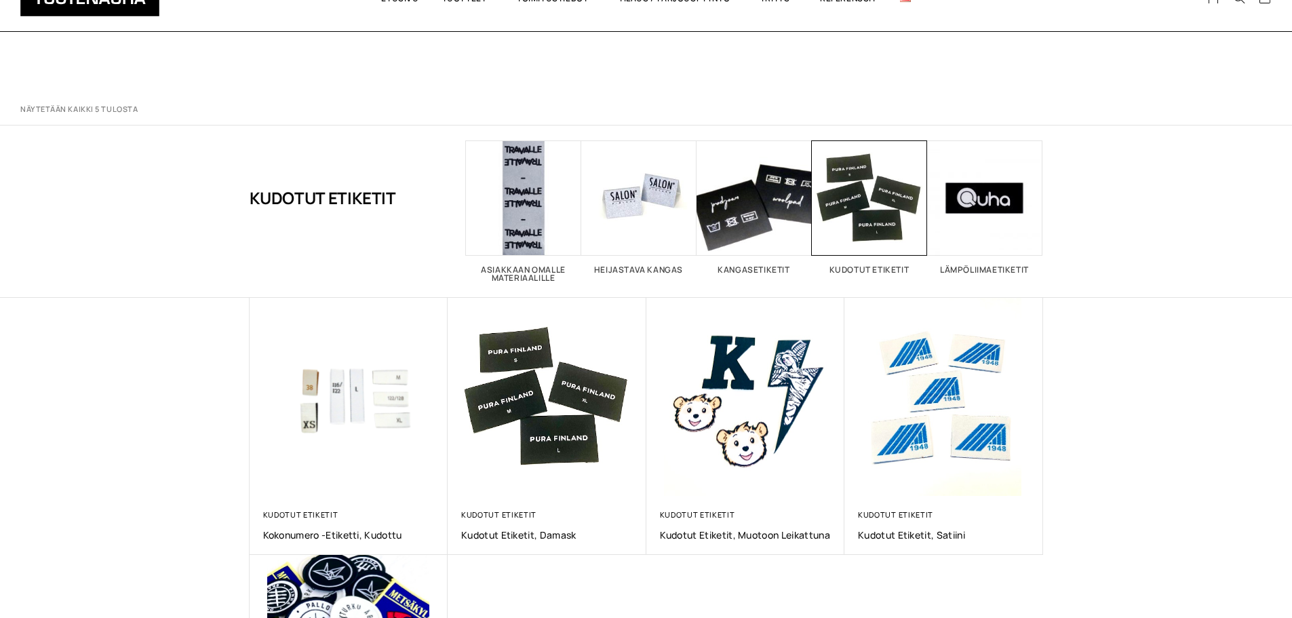 The height and width of the screenshot is (618, 1292). Describe the element at coordinates (943, 534) in the screenshot. I see `span: Kudotut etiketit, satiini` at that location.